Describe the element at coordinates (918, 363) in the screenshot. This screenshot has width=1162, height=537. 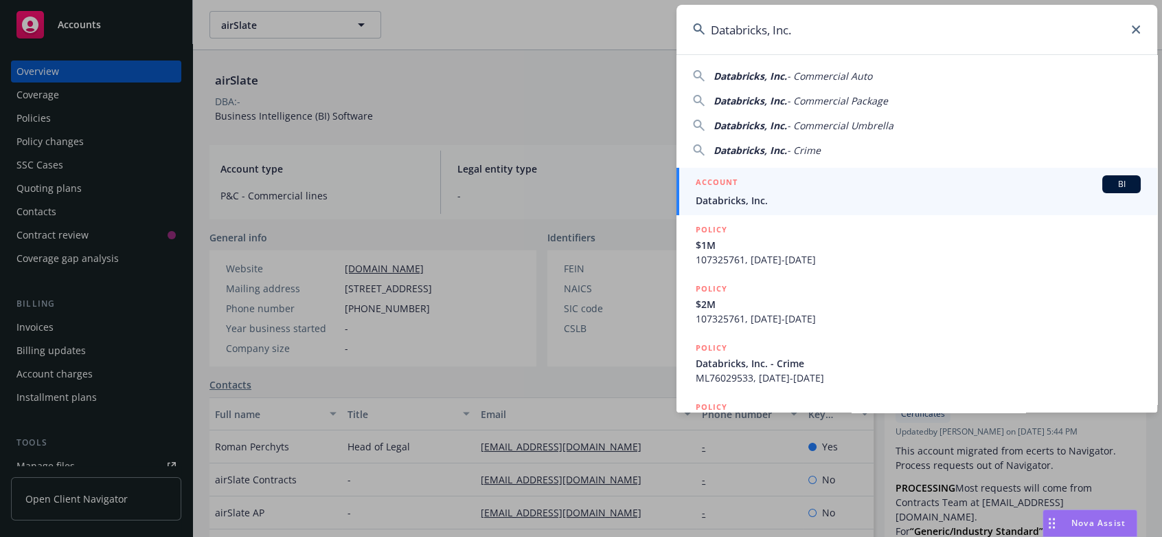
I see `span: Databricks, Inc. - Crime` at that location.